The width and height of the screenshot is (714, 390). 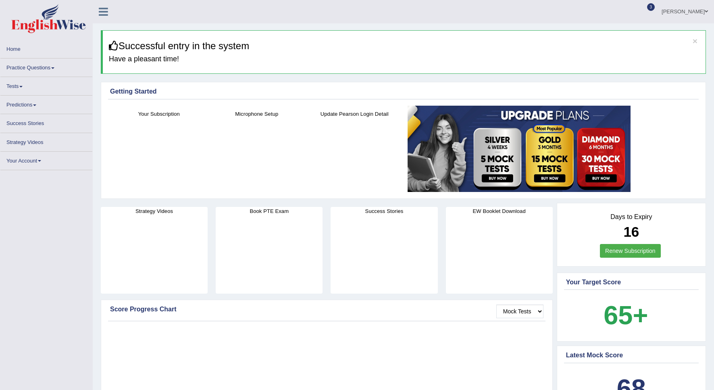 I want to click on h4: Your Subscription, so click(x=159, y=114).